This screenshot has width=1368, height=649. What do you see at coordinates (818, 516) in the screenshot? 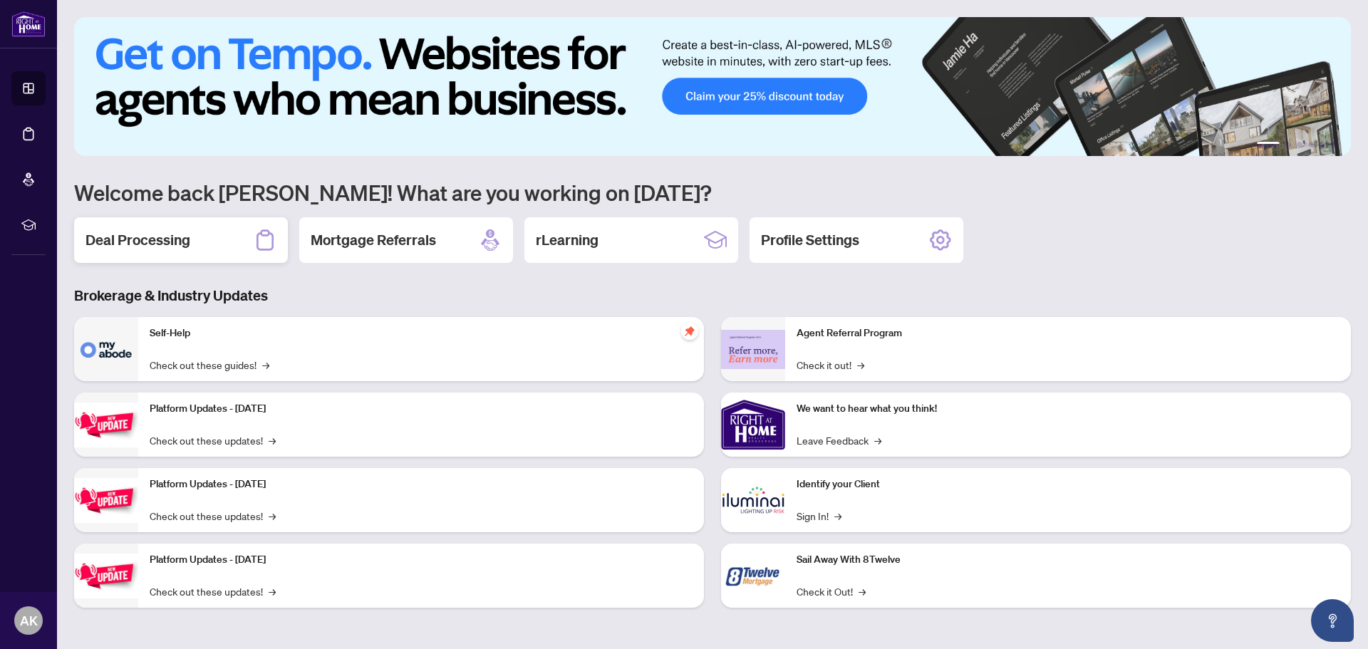
I see `a: Sign In!→` at bounding box center [818, 516].